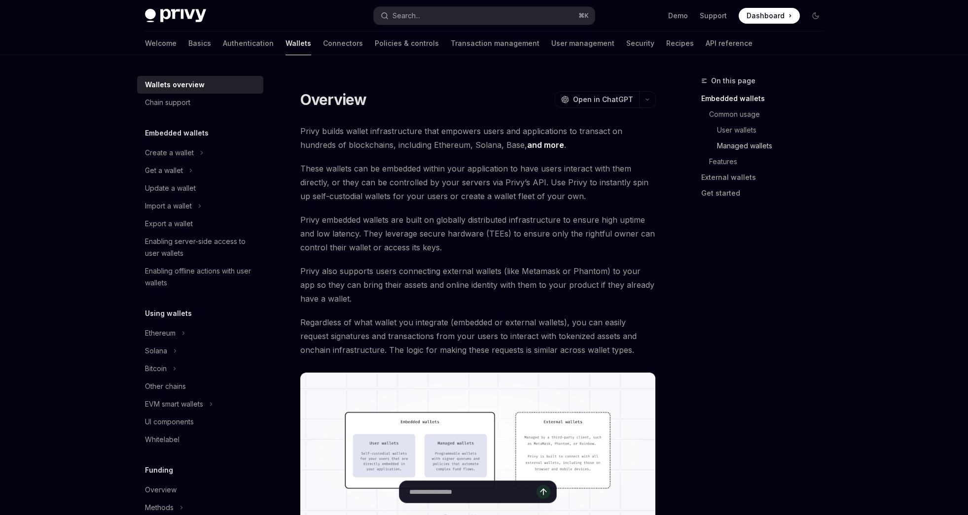 This screenshot has width=968, height=515. Describe the element at coordinates (161, 43) in the screenshot. I see `a: Welcome` at that location.